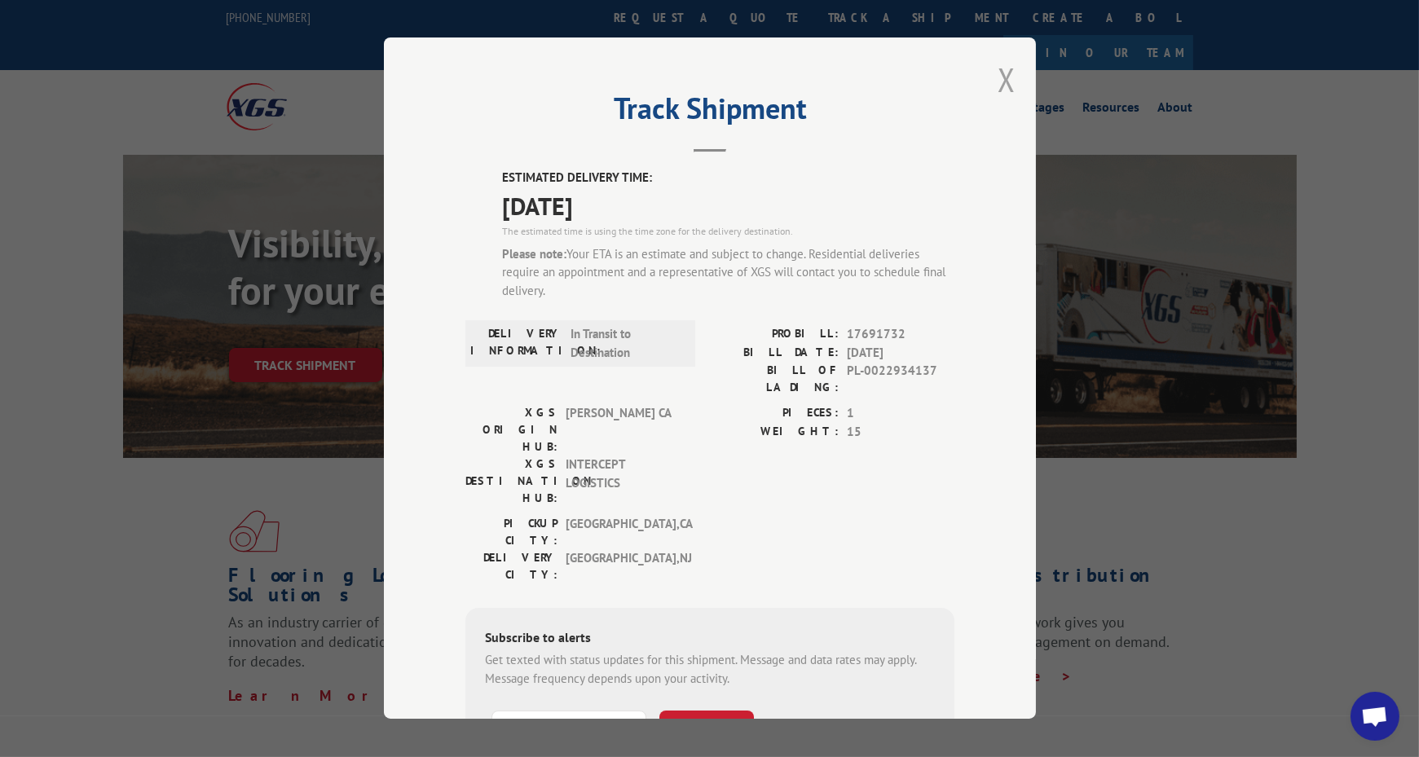 The width and height of the screenshot is (1419, 757). I want to click on h2: Track Shipment, so click(710, 112).